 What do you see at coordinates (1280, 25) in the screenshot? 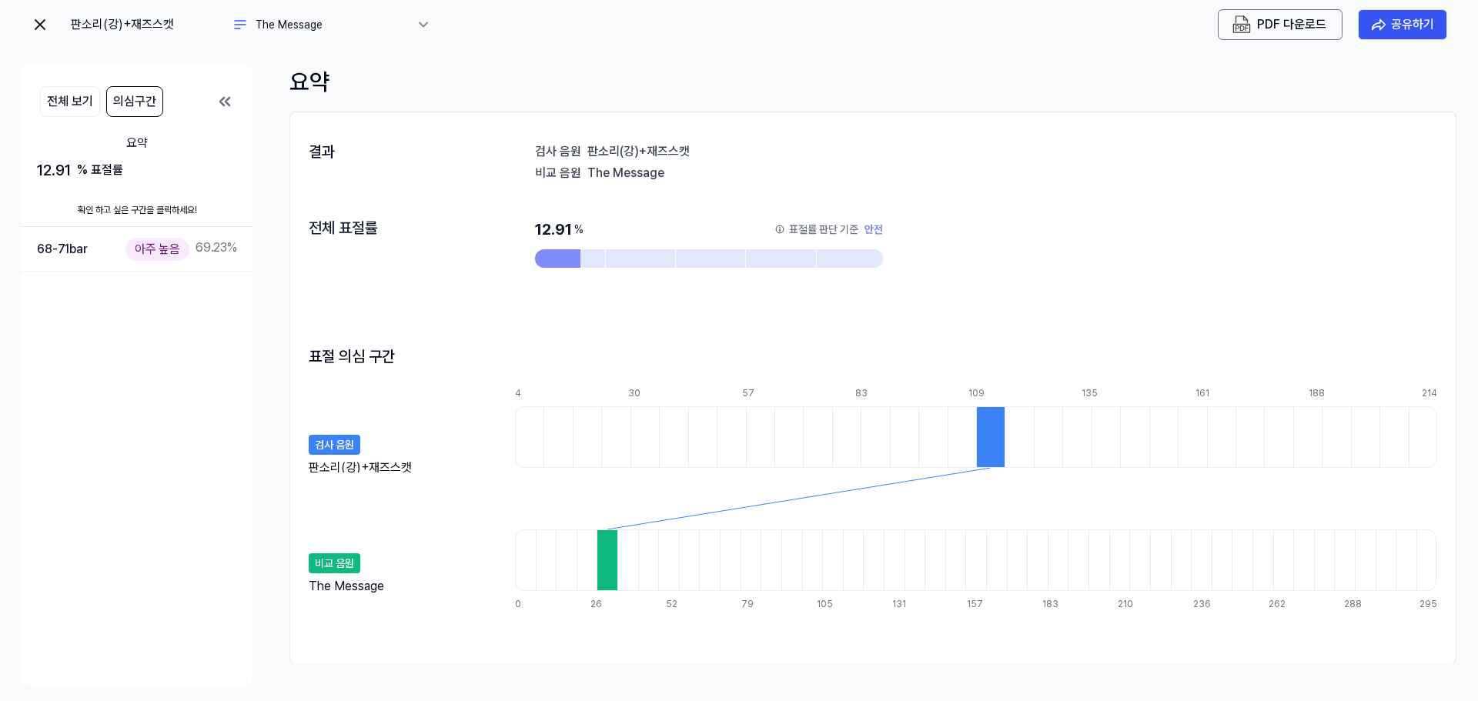
I see `button: PDF 다운로드` at bounding box center [1280, 25].